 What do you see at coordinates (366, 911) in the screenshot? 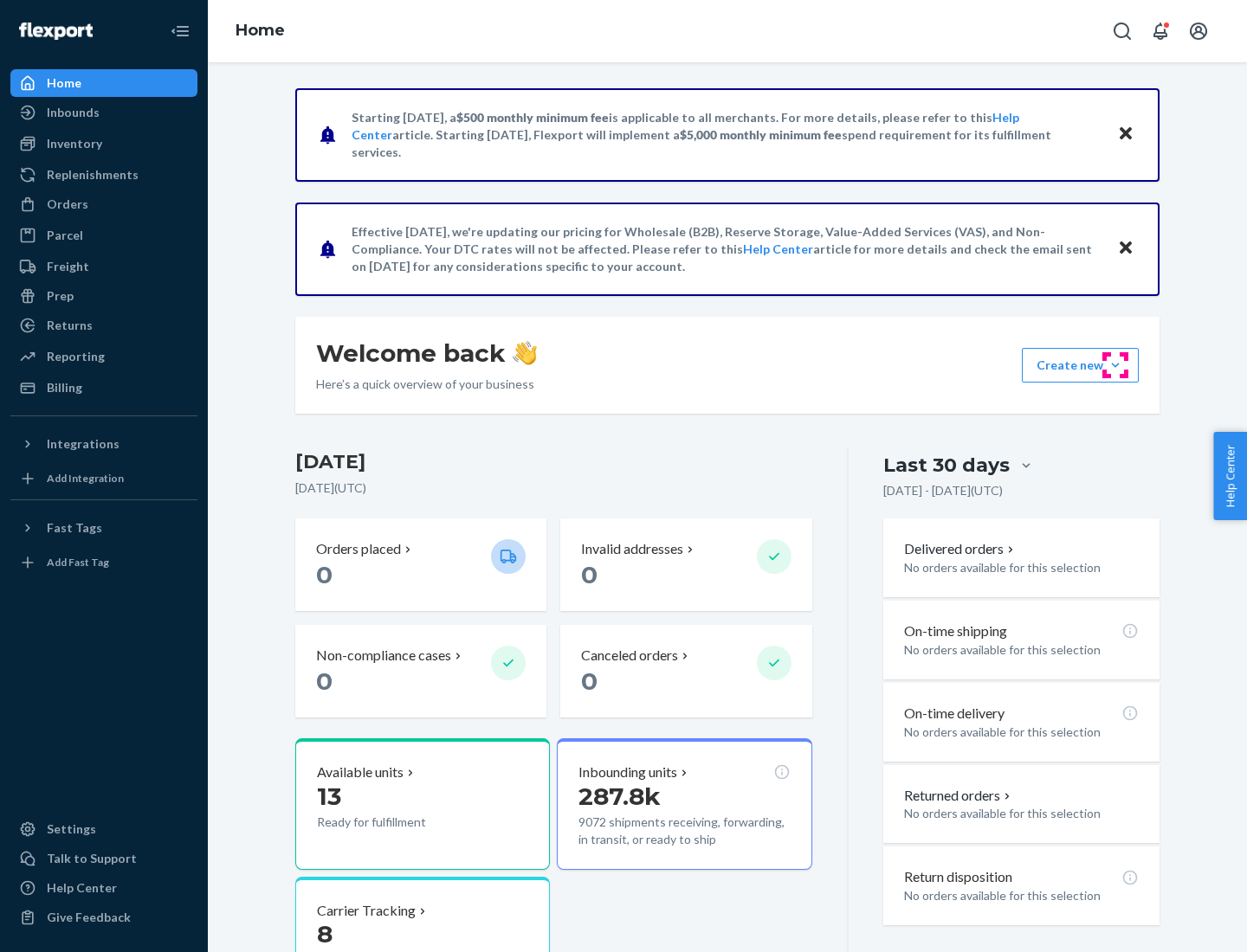
I see `p: Carrier Tracking` at bounding box center [366, 911].